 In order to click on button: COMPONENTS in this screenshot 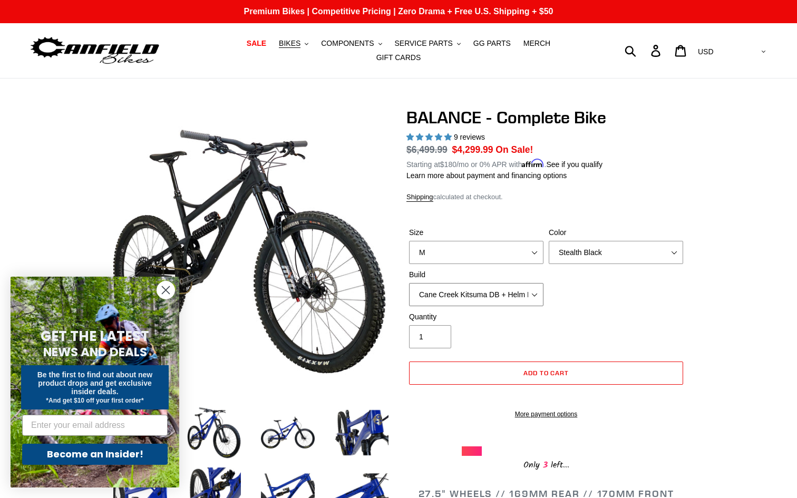, I will do `click(351, 43)`.